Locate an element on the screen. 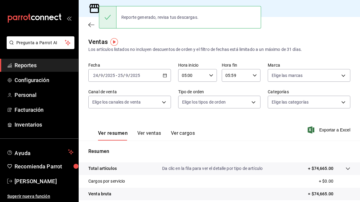 The width and height of the screenshot is (360, 202). label: Canal de venta is located at coordinates (130, 92).